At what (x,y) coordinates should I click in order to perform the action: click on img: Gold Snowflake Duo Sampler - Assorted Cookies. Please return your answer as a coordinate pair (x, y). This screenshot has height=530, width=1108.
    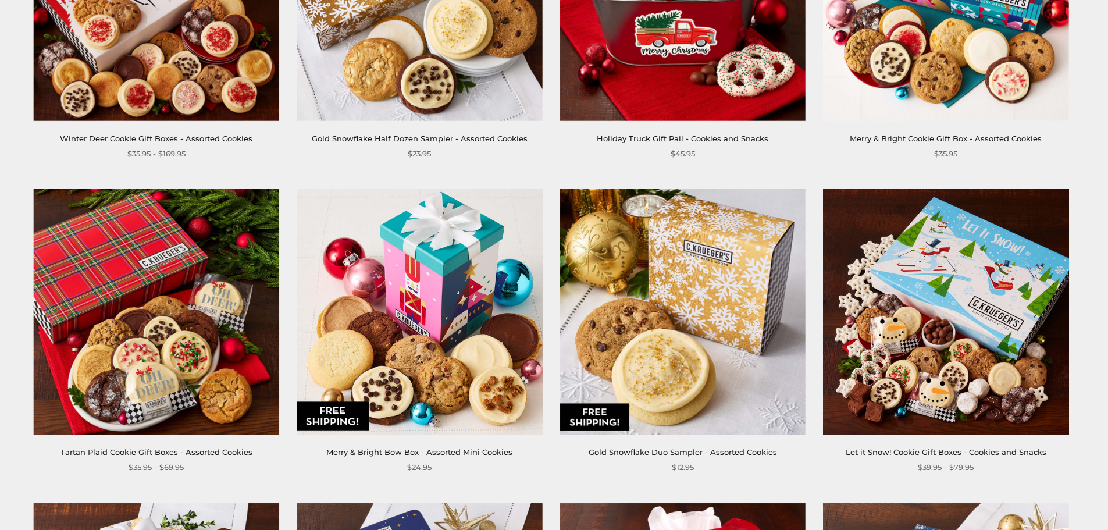
    Looking at the image, I should click on (683, 312).